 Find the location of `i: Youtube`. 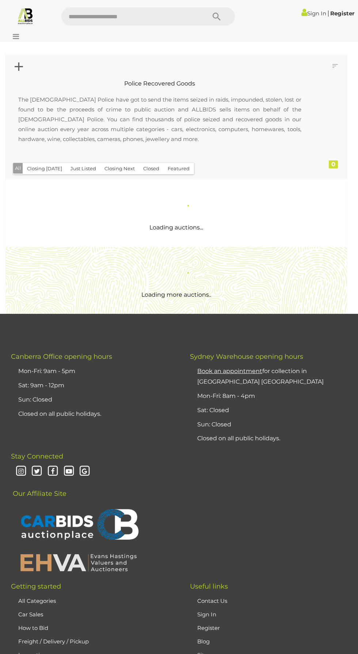

i: Youtube is located at coordinates (69, 471).